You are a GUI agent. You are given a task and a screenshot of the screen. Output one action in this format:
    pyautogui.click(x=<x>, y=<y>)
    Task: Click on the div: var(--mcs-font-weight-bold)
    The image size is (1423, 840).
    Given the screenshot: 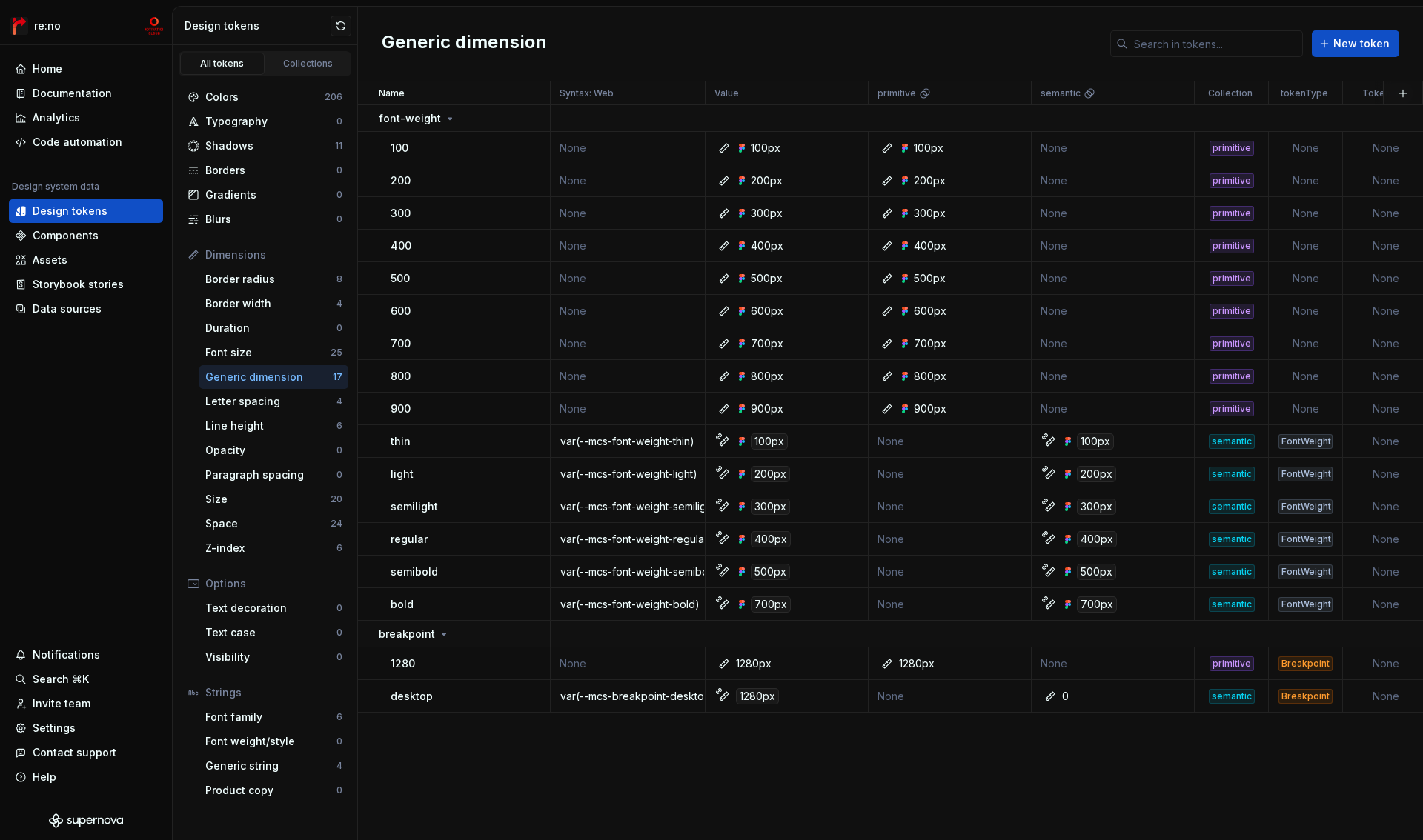 What is the action you would take?
    pyautogui.click(x=628, y=605)
    